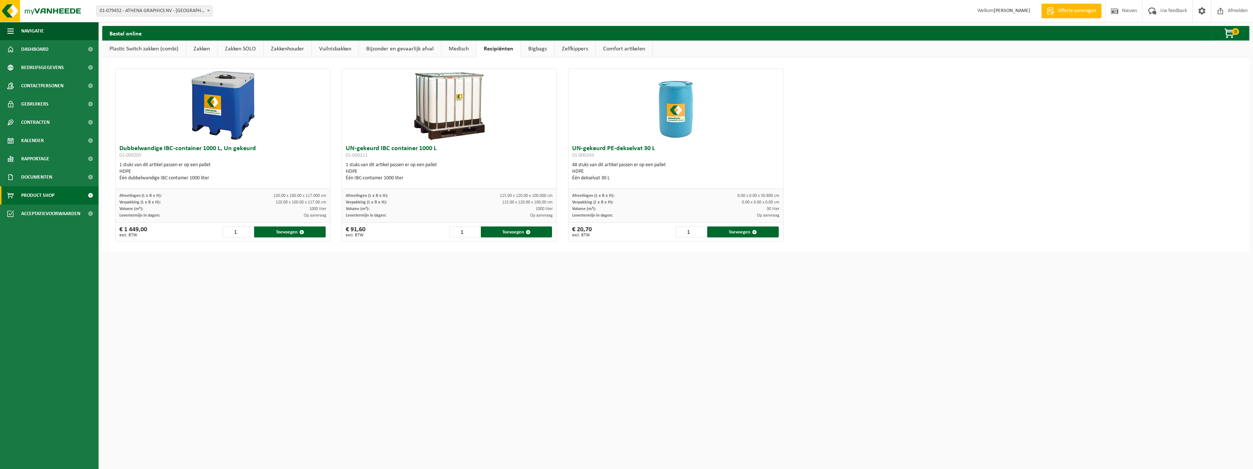 This screenshot has height=469, width=1253. What do you see at coordinates (33, 141) in the screenshot?
I see `span: Kalender` at bounding box center [33, 141].